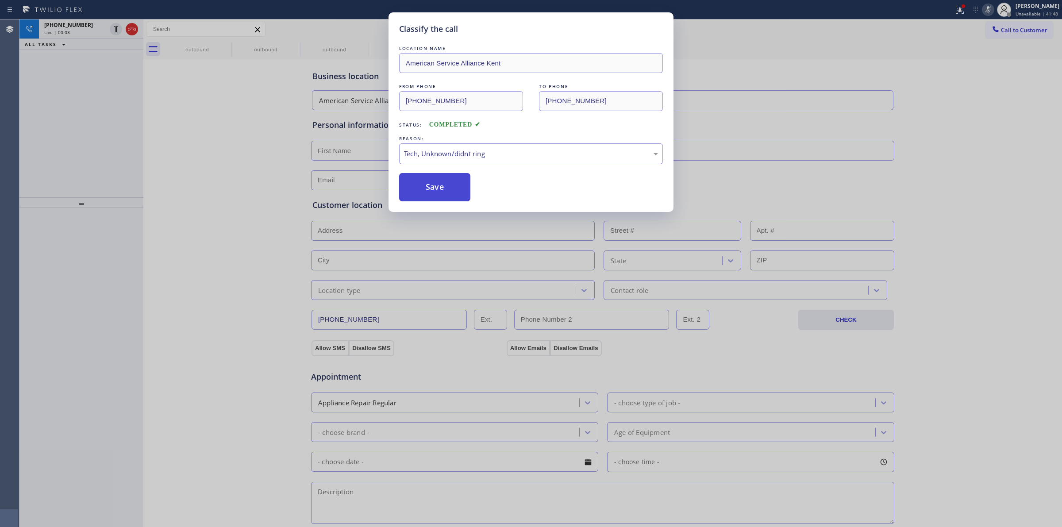  I want to click on div: TO PHONE, so click(601, 86).